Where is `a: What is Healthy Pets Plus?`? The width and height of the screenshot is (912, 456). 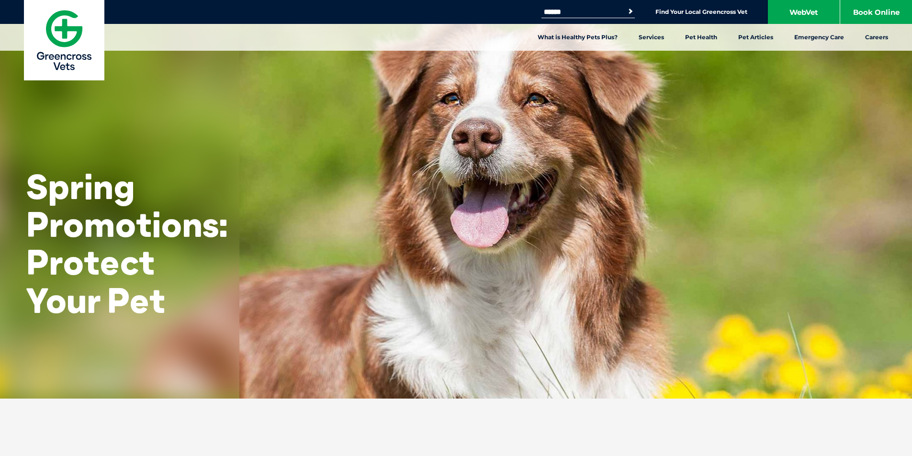 a: What is Healthy Pets Plus? is located at coordinates (578, 37).